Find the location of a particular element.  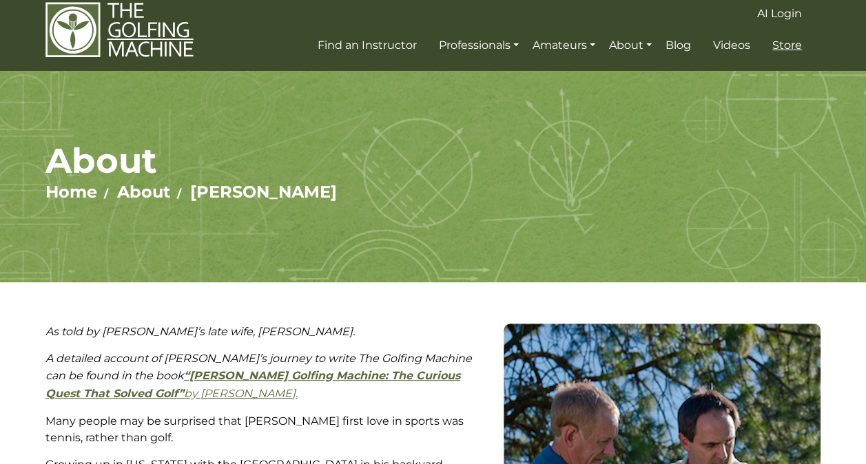

h1: About is located at coordinates (433, 161).